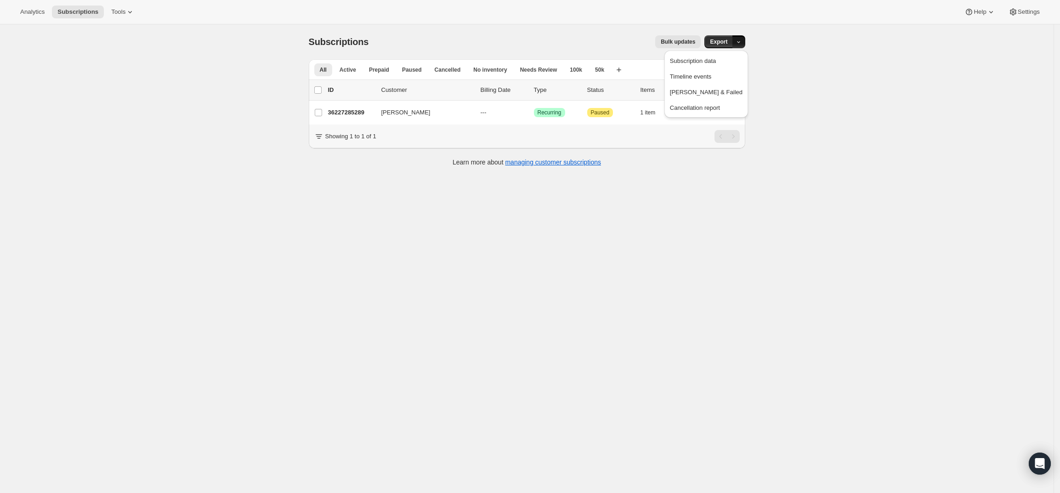  What do you see at coordinates (695, 108) in the screenshot?
I see `span: Cancellation report` at bounding box center [695, 108].